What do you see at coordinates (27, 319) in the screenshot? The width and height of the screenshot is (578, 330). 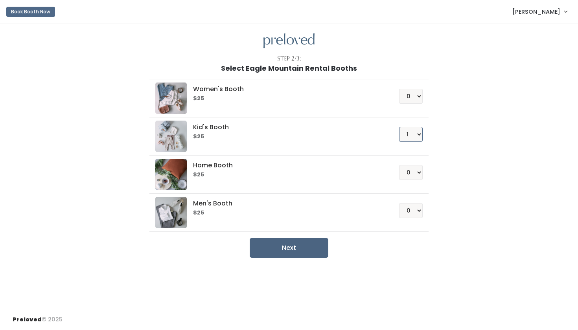 I see `span: Preloved` at bounding box center [27, 319].